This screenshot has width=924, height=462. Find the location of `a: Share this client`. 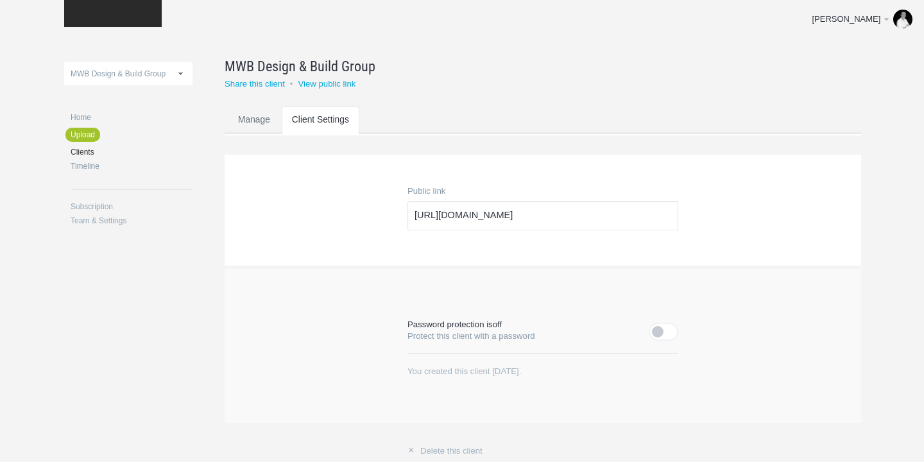

a: Share this client is located at coordinates (255, 83).